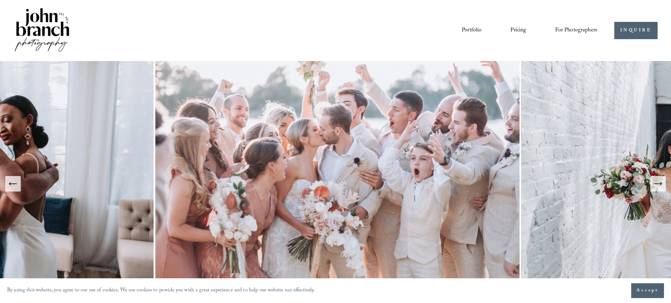  I want to click on img: John Branch IV Photography, so click(42, 30).